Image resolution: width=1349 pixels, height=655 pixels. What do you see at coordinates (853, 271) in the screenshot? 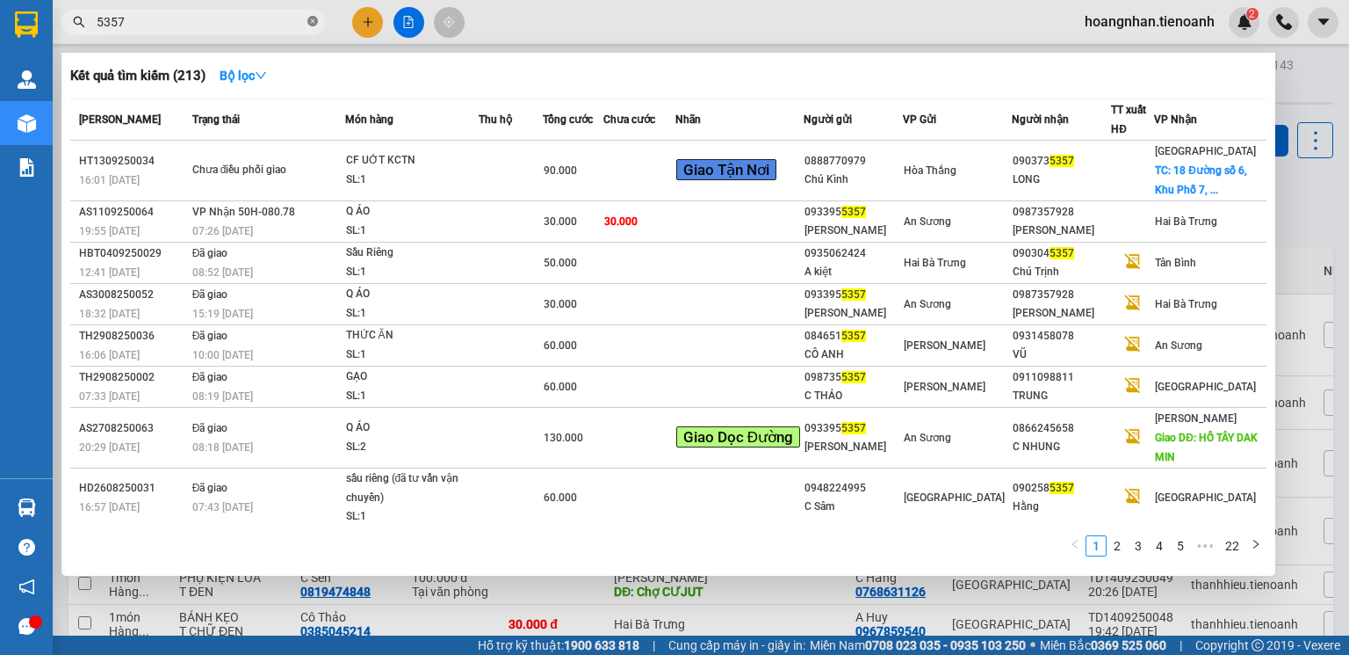
I see `div: A kiệt` at bounding box center [853, 271].